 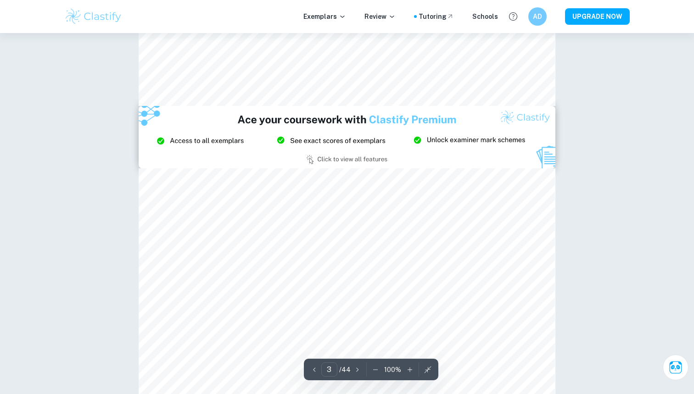 What do you see at coordinates (513, 17) in the screenshot?
I see `button: Help and Feedback` at bounding box center [513, 17].